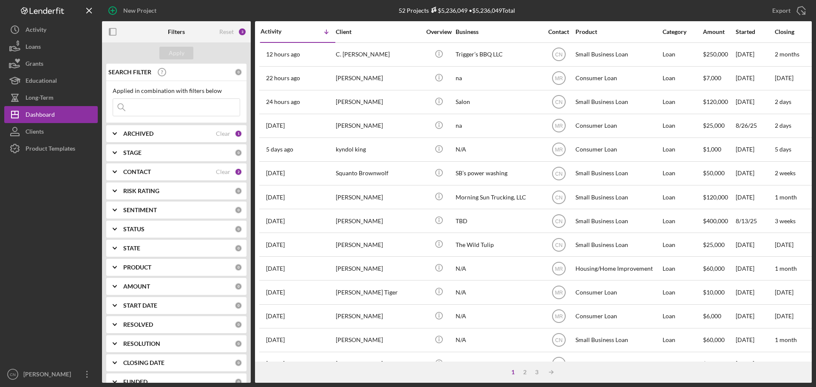 The image size is (816, 387). Describe the element at coordinates (558, 32) in the screenshot. I see `div: Contact` at that location.